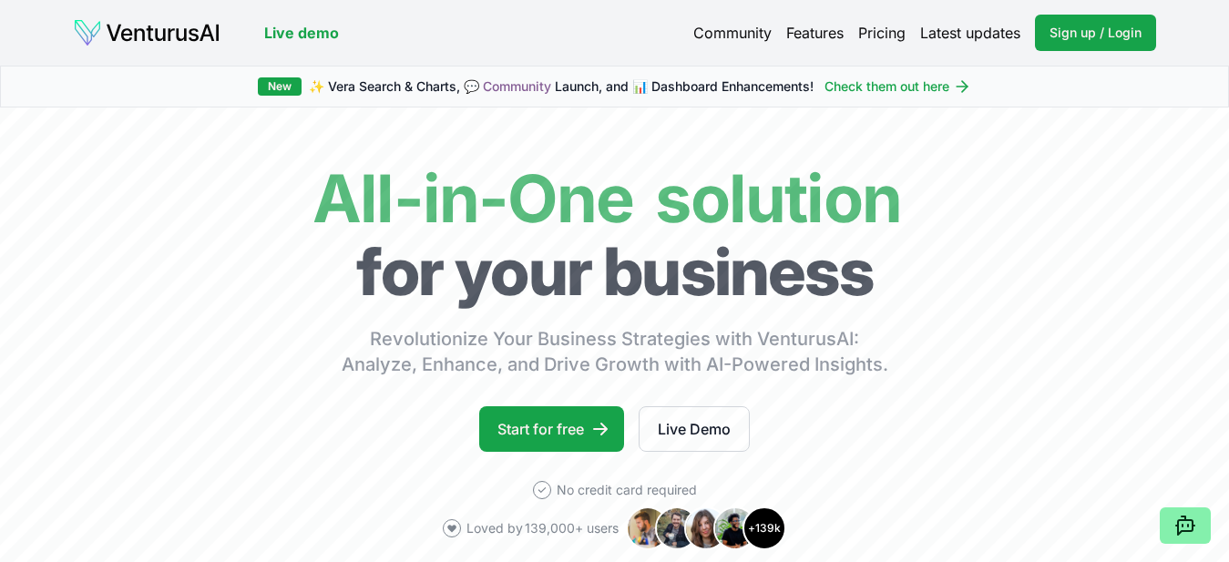 The height and width of the screenshot is (562, 1229). Describe the element at coordinates (301, 33) in the screenshot. I see `a: Live demo` at that location.